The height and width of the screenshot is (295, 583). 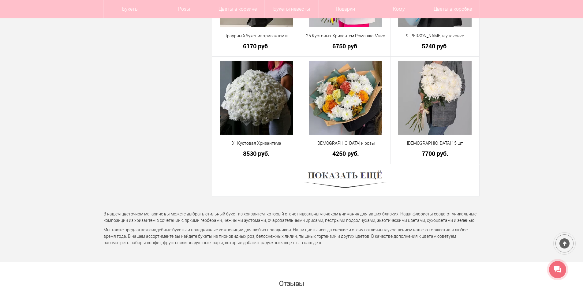 What do you see at coordinates (257, 153) in the screenshot?
I see `a: 8530 руб.` at bounding box center [257, 153].